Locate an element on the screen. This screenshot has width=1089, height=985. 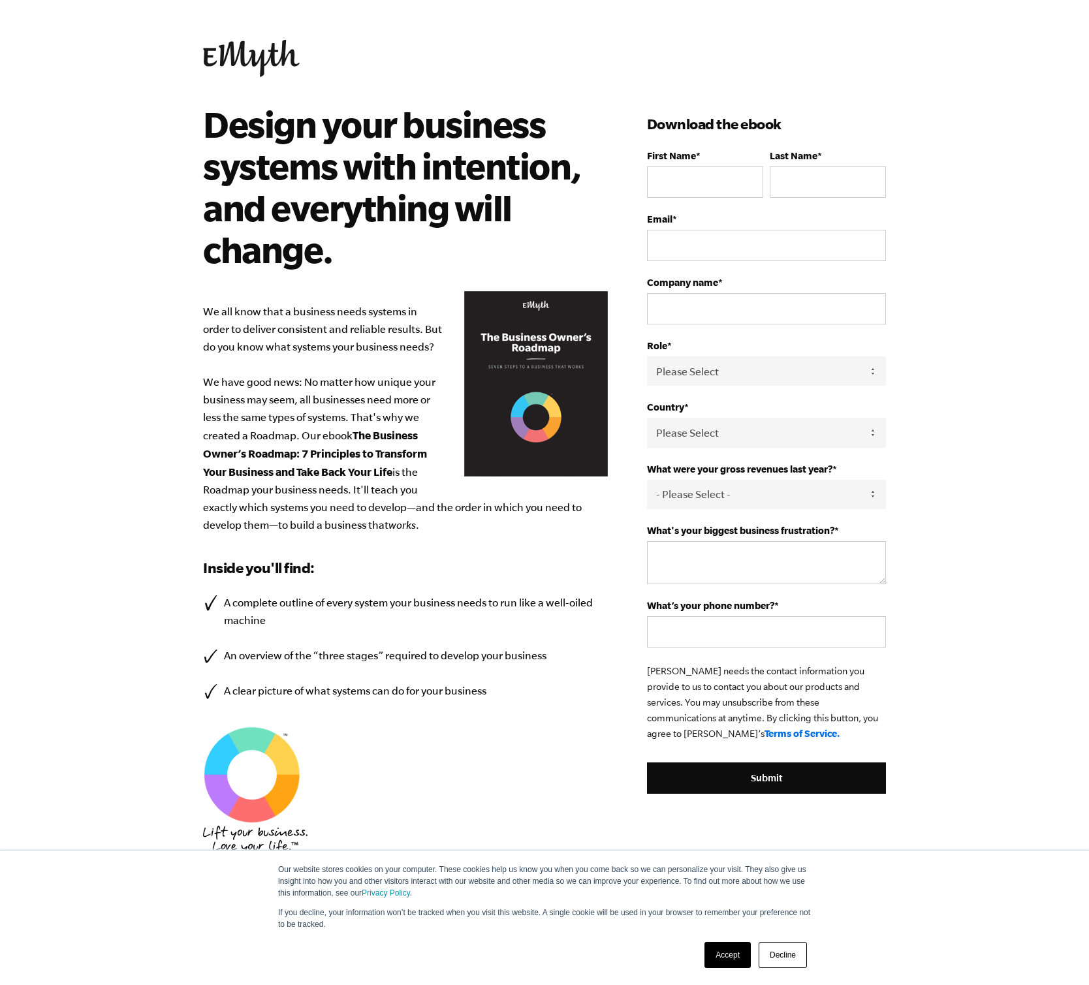
a: Terms of Service. is located at coordinates (802, 733).